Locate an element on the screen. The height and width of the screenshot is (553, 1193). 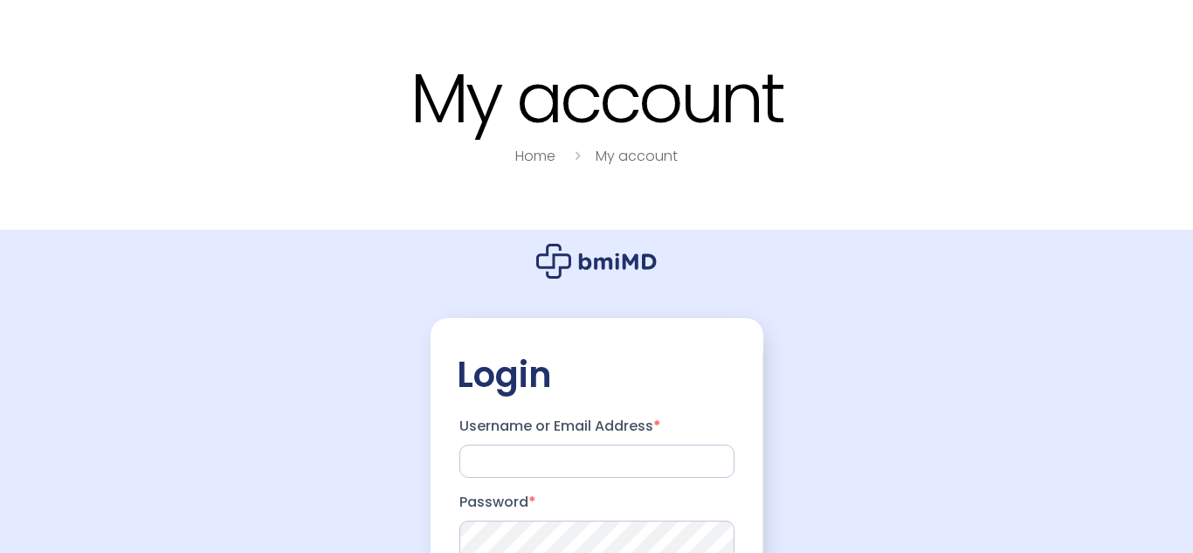
label: Password is located at coordinates (596, 502).